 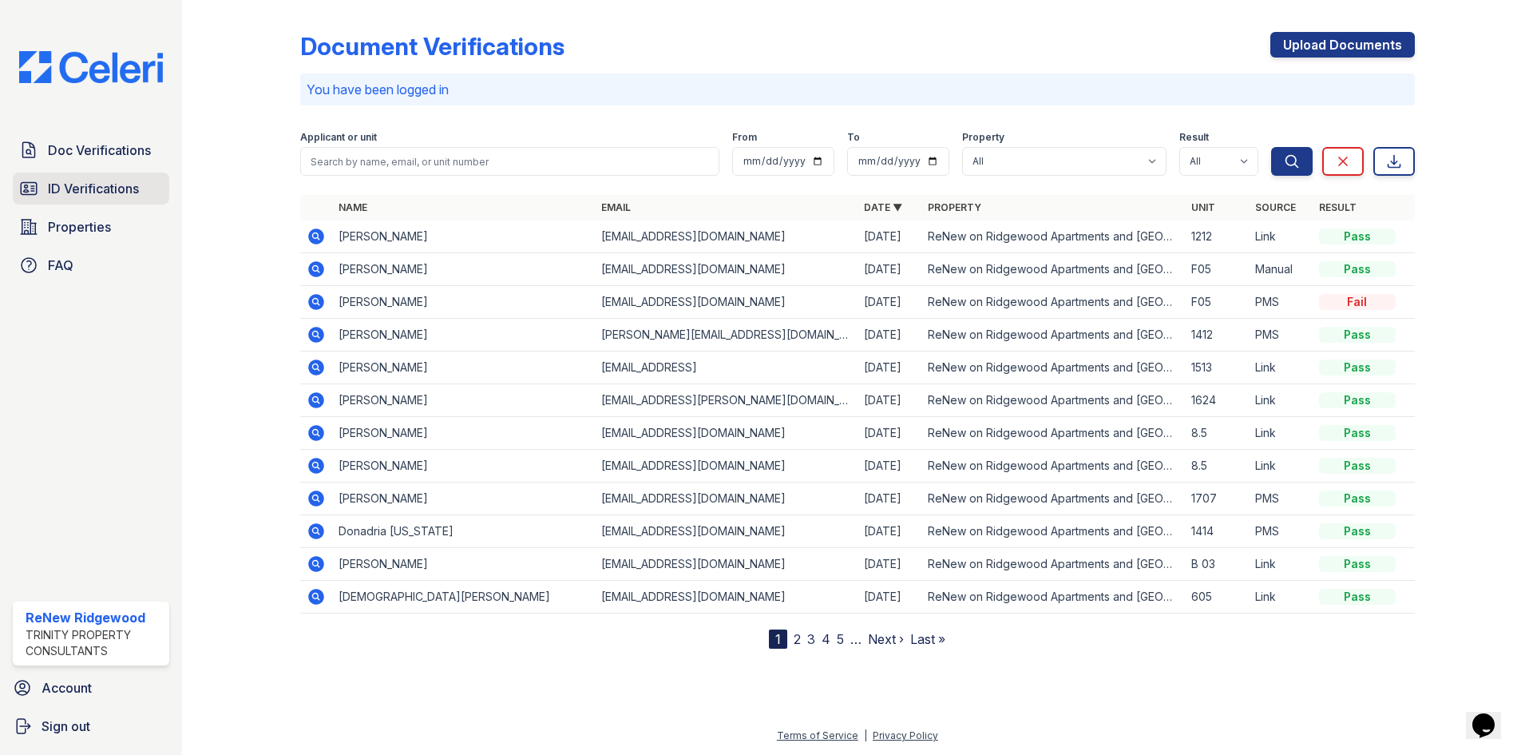 What do you see at coordinates (353, 207) in the screenshot?
I see `a: Name` at bounding box center [353, 207].